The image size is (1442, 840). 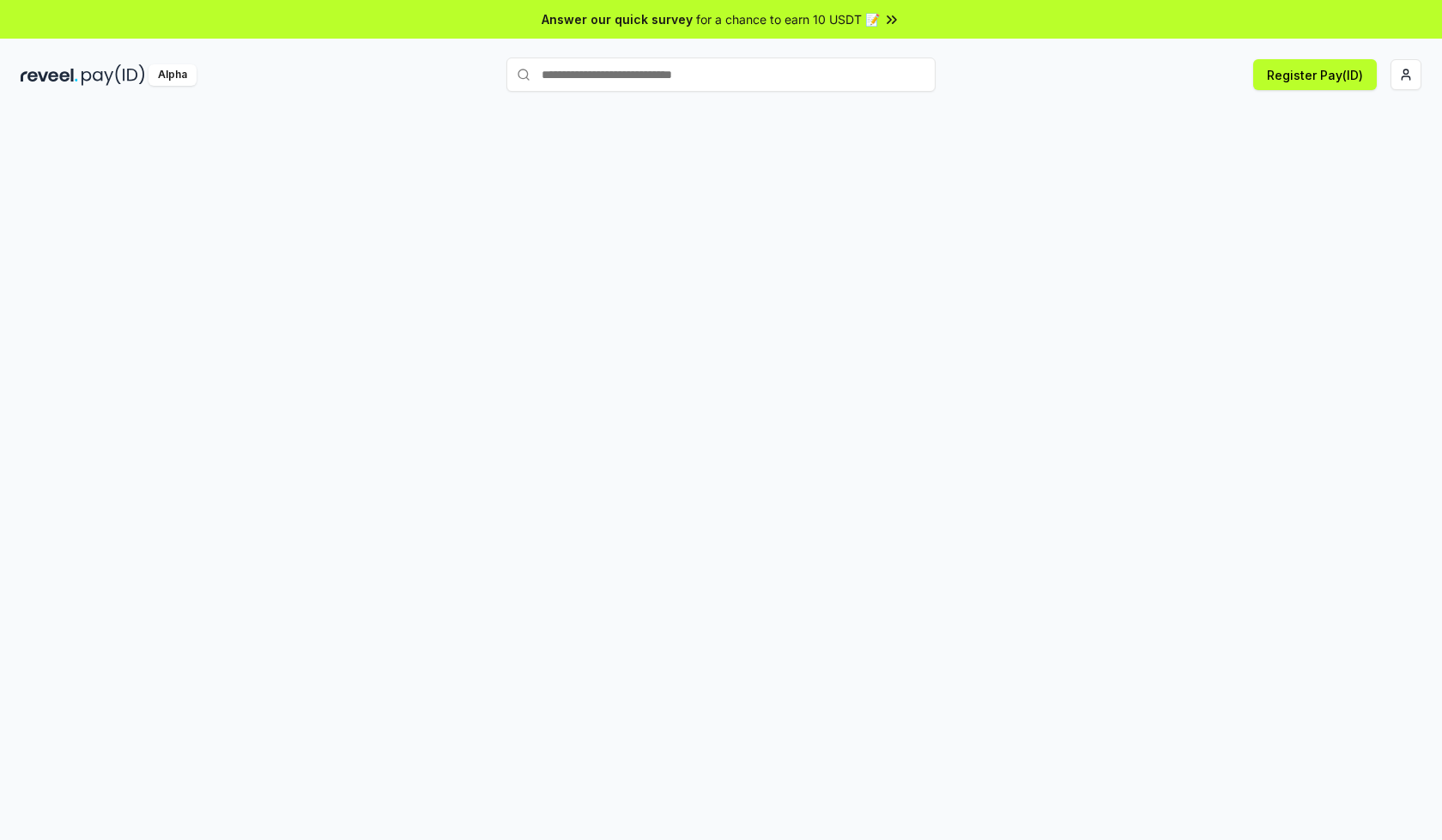 I want to click on span: for a chance to earn 10 USDT 📝, so click(x=788, y=19).